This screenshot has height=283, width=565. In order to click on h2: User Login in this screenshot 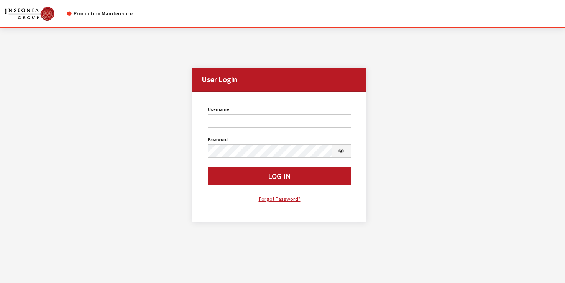, I will do `click(280, 79)`.